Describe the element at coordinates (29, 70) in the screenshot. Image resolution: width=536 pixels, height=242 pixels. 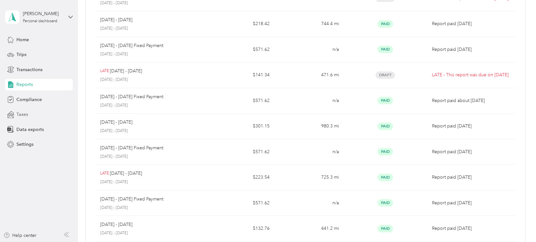
I see `span: Transactions` at that location.